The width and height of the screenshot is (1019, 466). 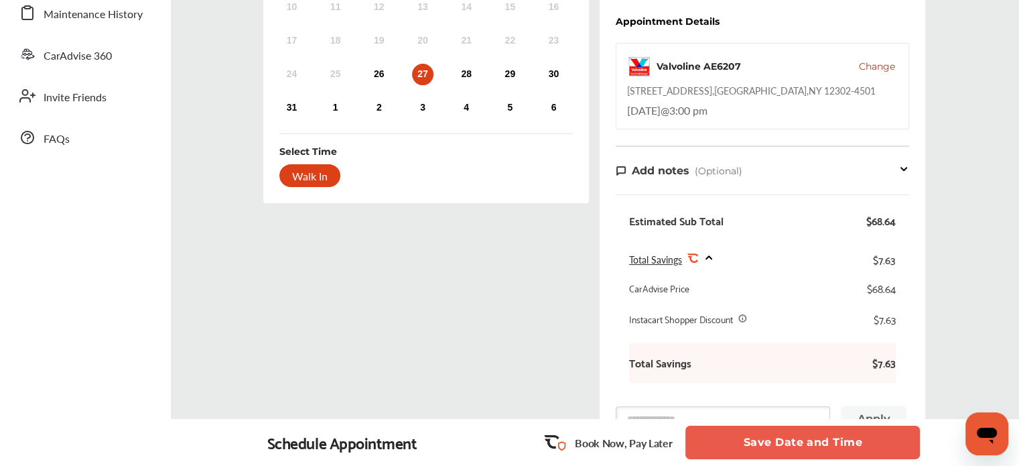 I want to click on div: Choose Monday, September 1st, 2025, so click(x=336, y=108).